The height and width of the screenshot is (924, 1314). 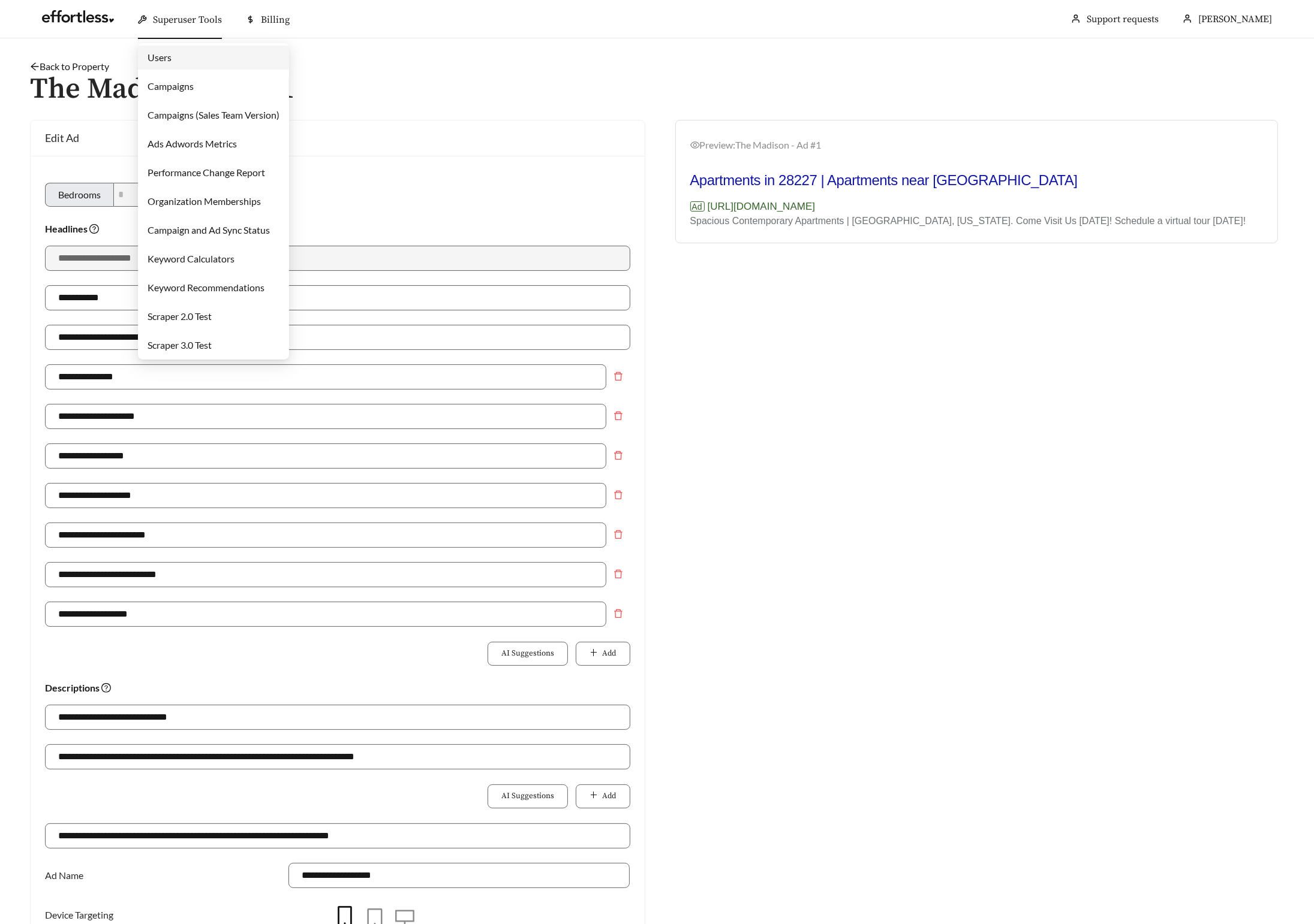 What do you see at coordinates (170, 86) in the screenshot?
I see `a: Campaigns` at bounding box center [170, 86].